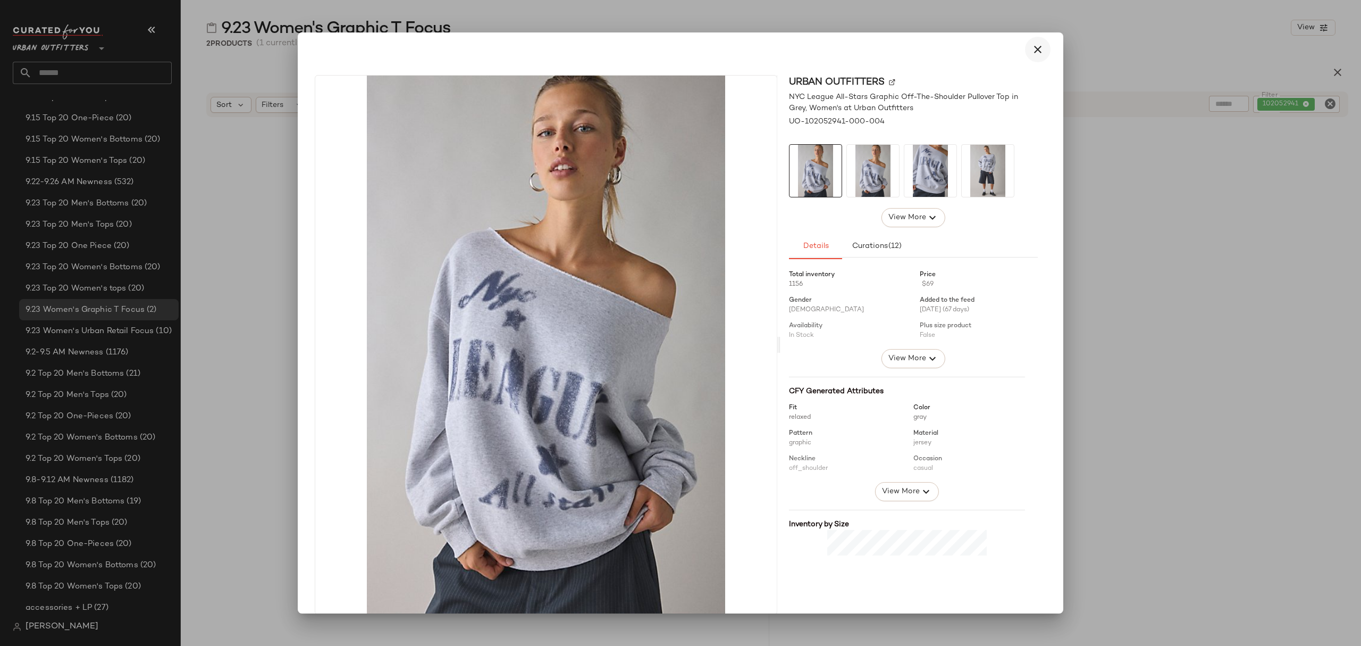 Image resolution: width=1361 pixels, height=646 pixels. I want to click on img: 102052941_004_b2, so click(931, 171).